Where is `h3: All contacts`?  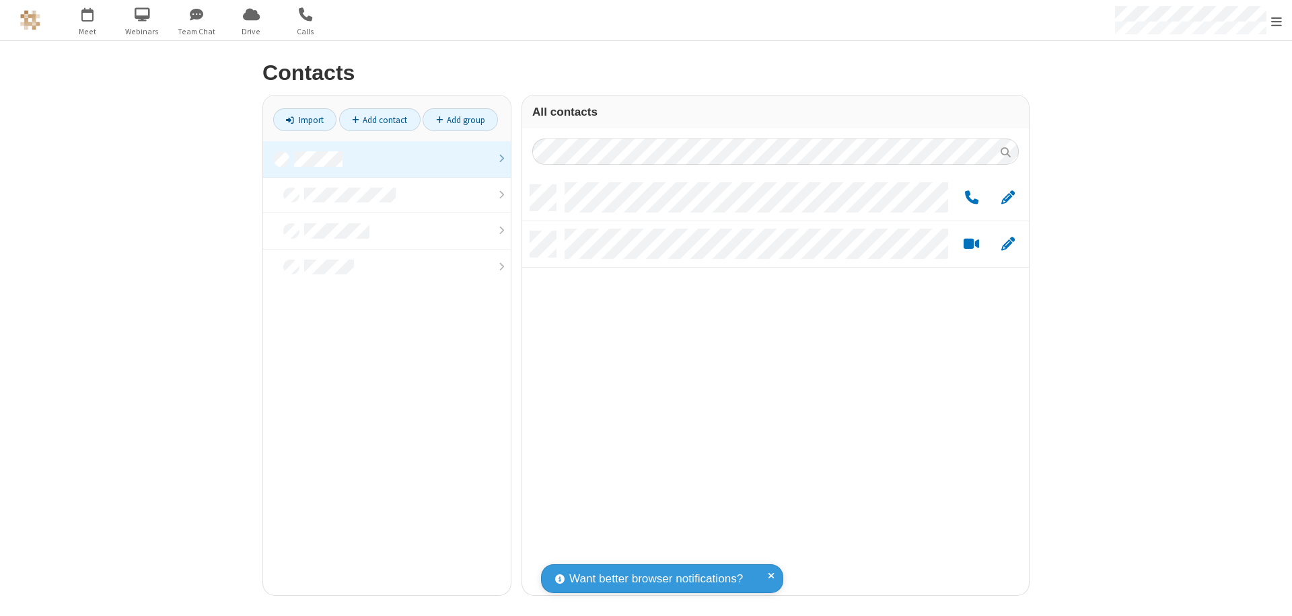
h3: All contacts is located at coordinates (775, 112).